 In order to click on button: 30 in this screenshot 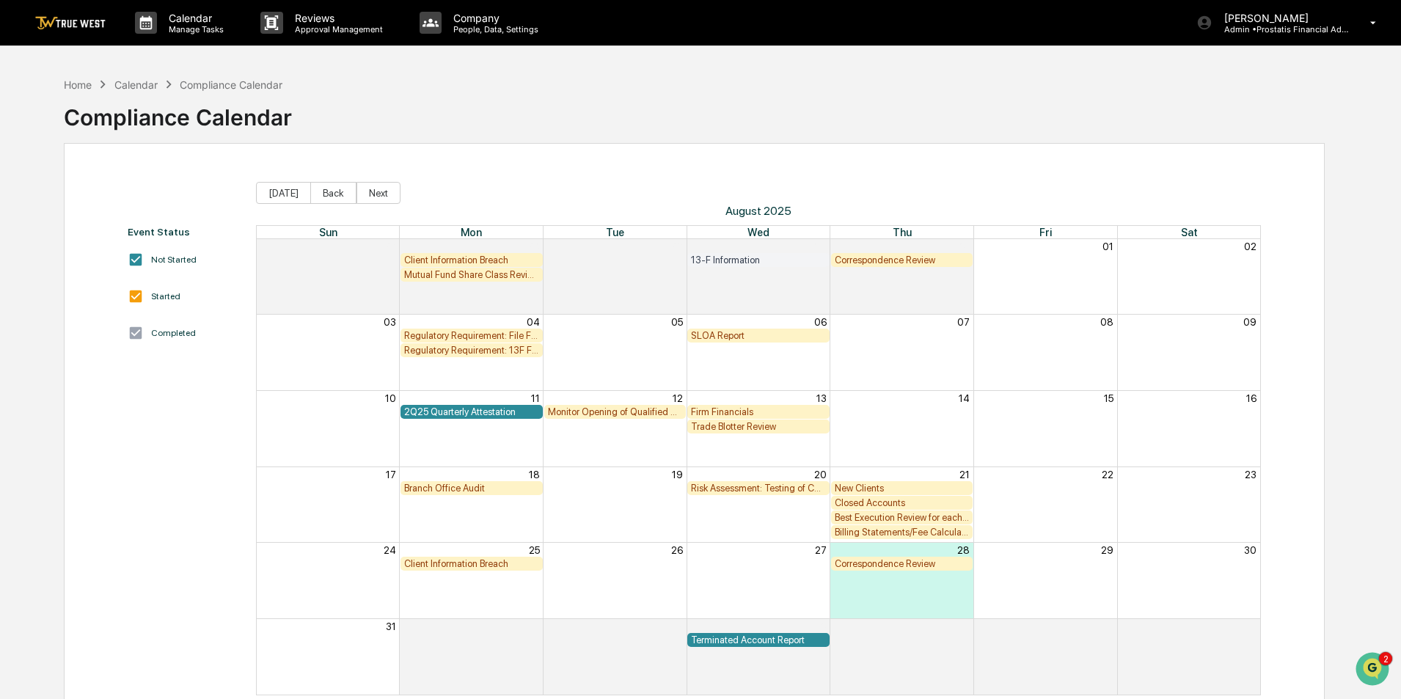, I will do `click(820, 246)`.